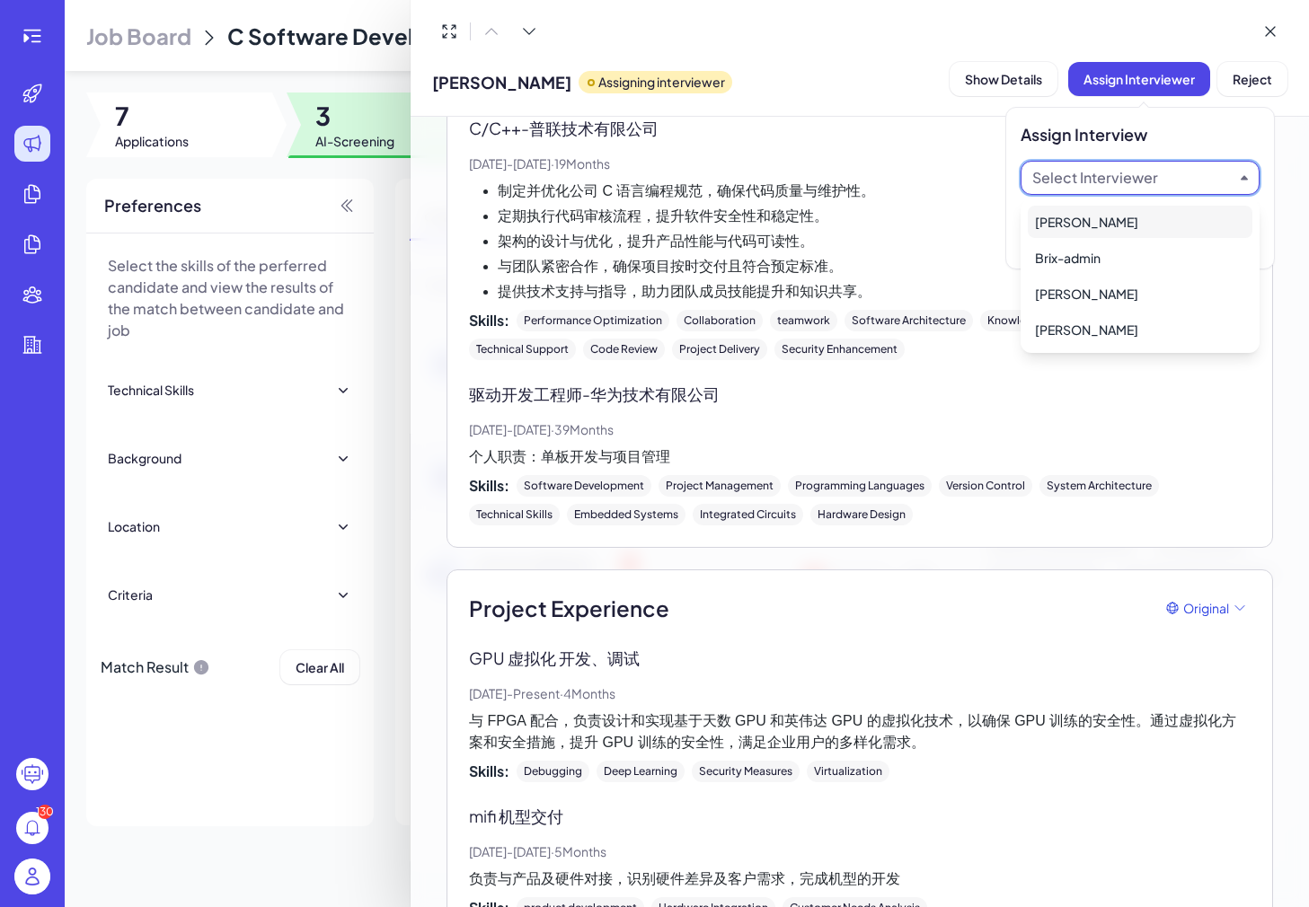  I want to click on span: Project Experience, so click(569, 608).